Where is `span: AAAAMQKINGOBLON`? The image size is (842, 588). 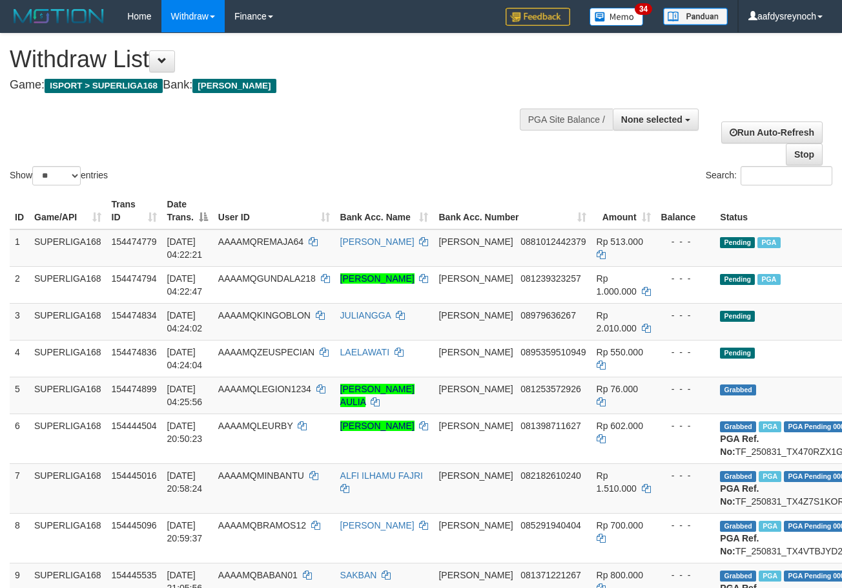 span: AAAAMQKINGOBLON is located at coordinates (264, 315).